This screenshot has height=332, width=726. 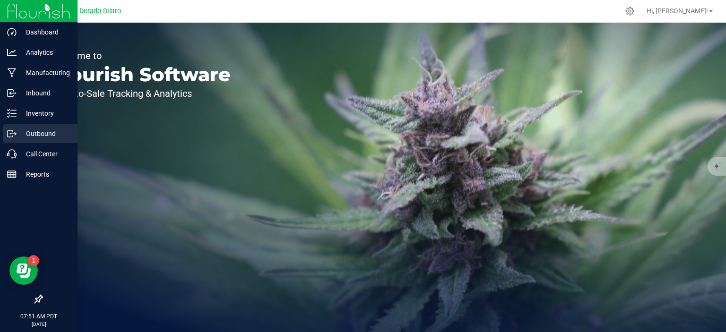 I want to click on p: Manufacturing, so click(x=45, y=73).